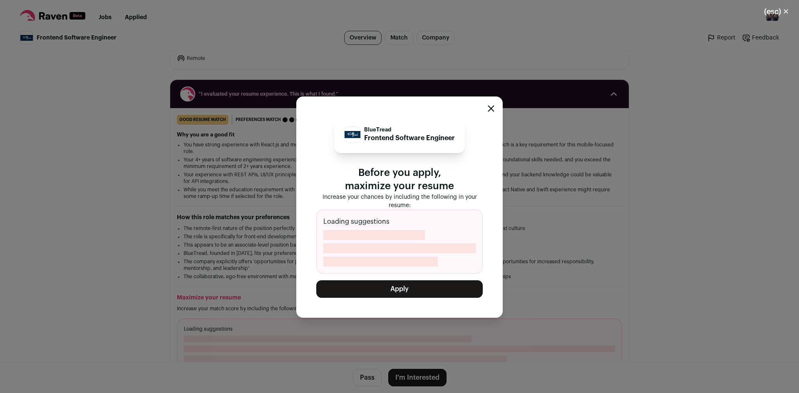  Describe the element at coordinates (400, 180) in the screenshot. I see `p: Before you apply, maximize your resume` at that location.